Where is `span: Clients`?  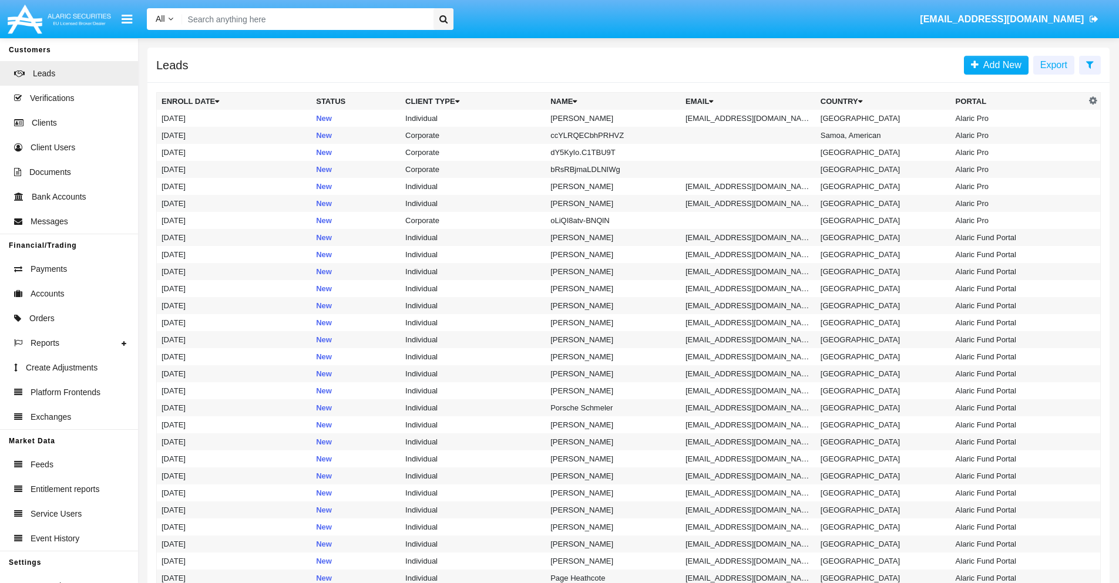
span: Clients is located at coordinates (44, 123).